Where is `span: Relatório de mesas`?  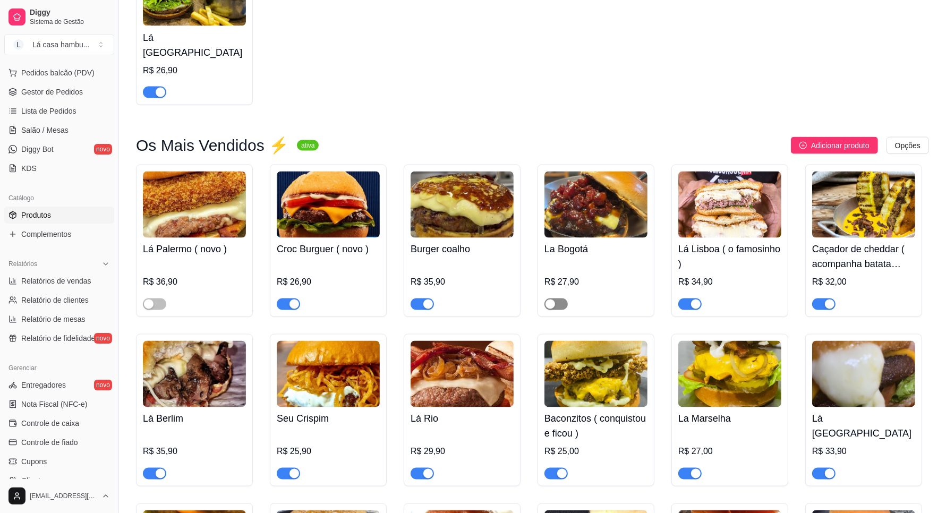 span: Relatório de mesas is located at coordinates (53, 319).